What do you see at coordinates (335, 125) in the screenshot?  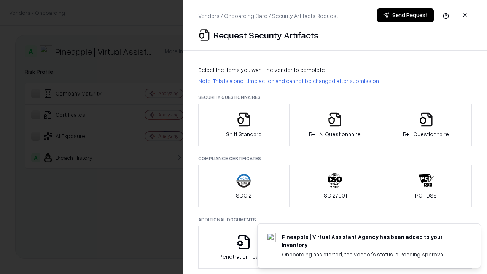 I see `button: B+L AI Questionnaire` at bounding box center [335, 125].